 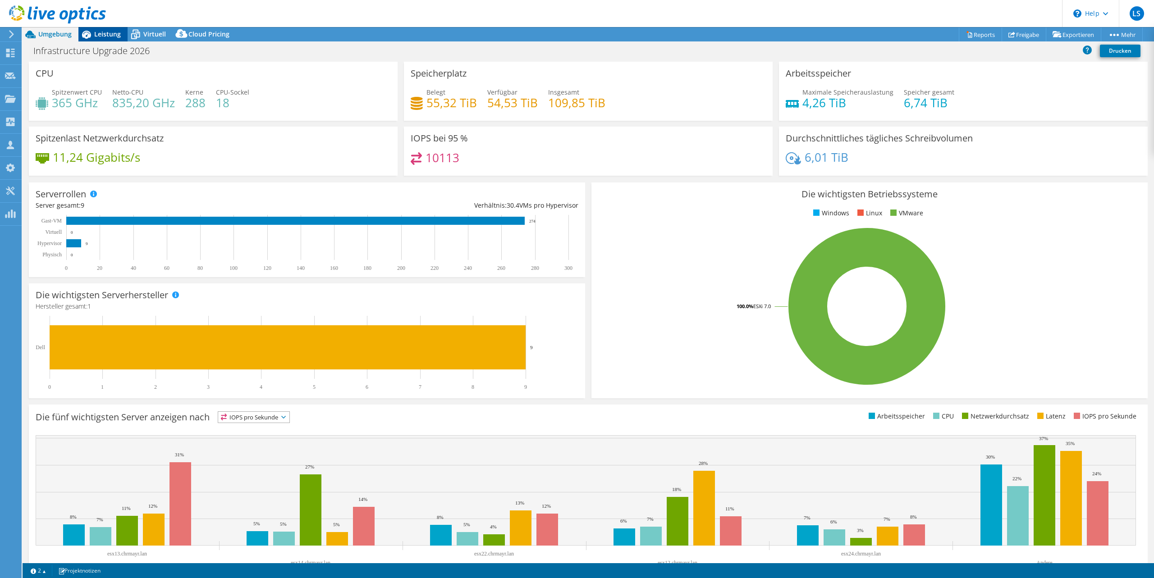 What do you see at coordinates (568, 268) in the screenshot?
I see `text: 300` at bounding box center [568, 268].